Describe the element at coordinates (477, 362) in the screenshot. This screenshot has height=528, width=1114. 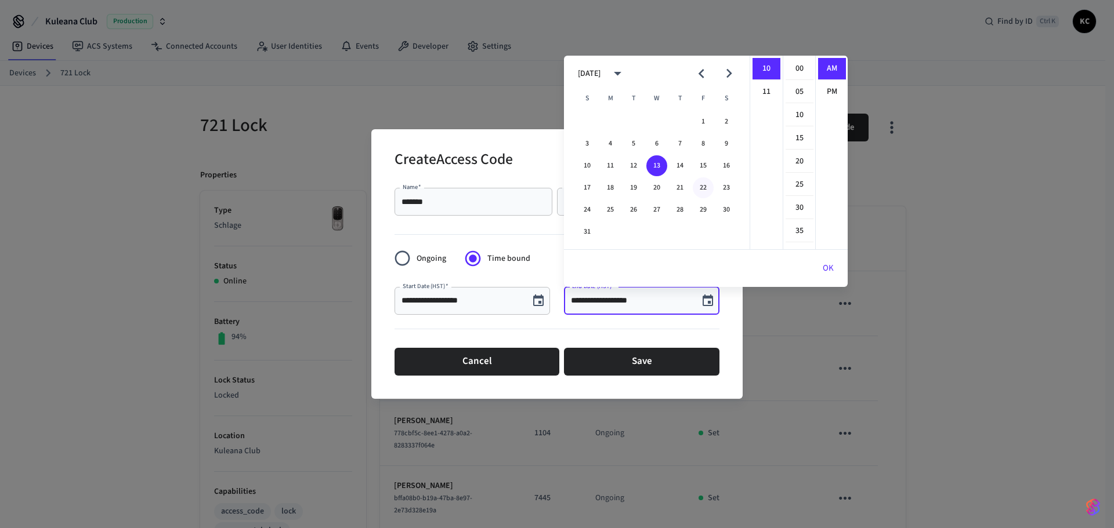
I see `button: Cancel` at that location.